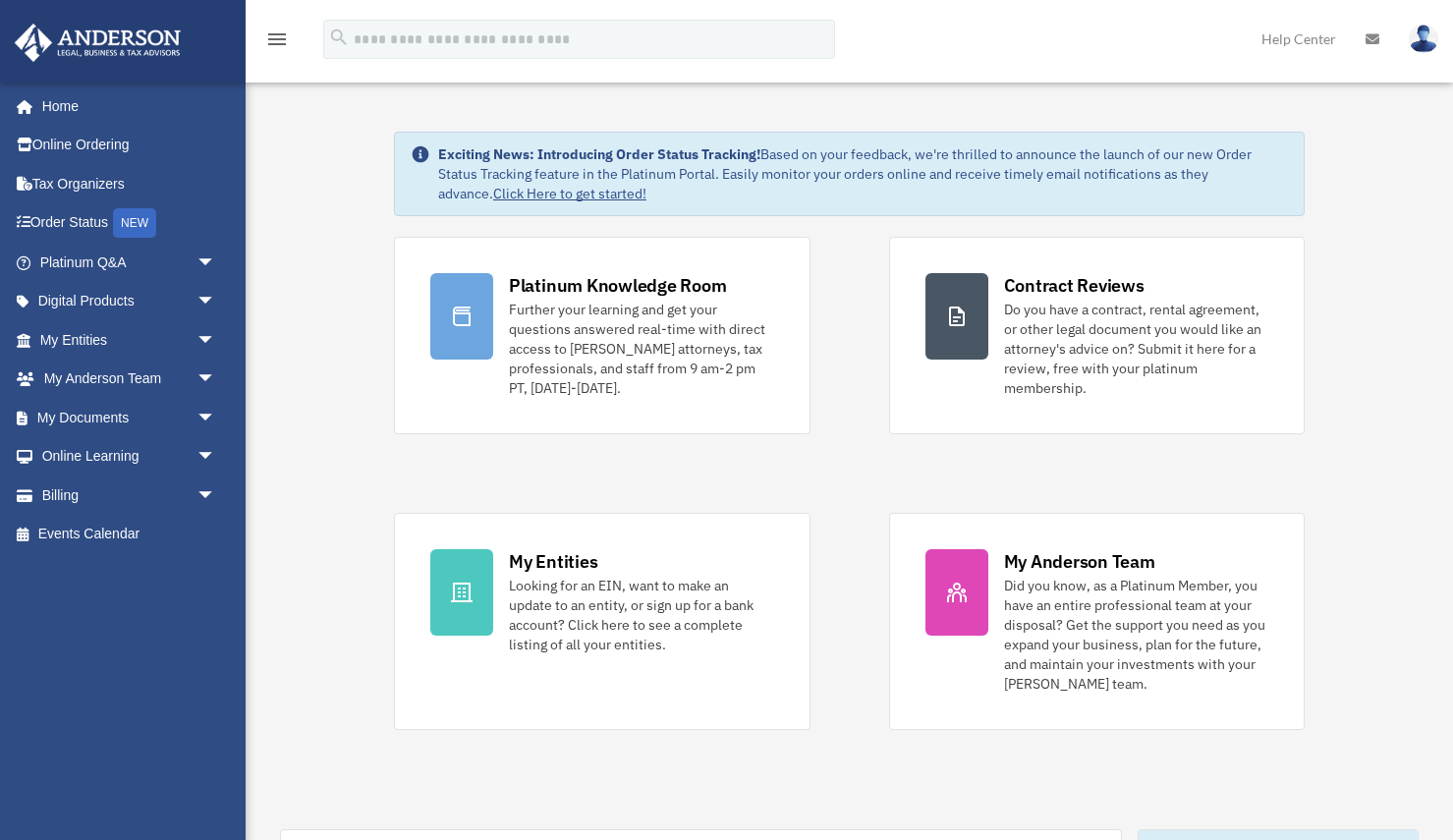 The height and width of the screenshot is (840, 1453). What do you see at coordinates (130, 380) in the screenshot?
I see `a: My Anderson Teamarrow_drop_down` at bounding box center [130, 380].